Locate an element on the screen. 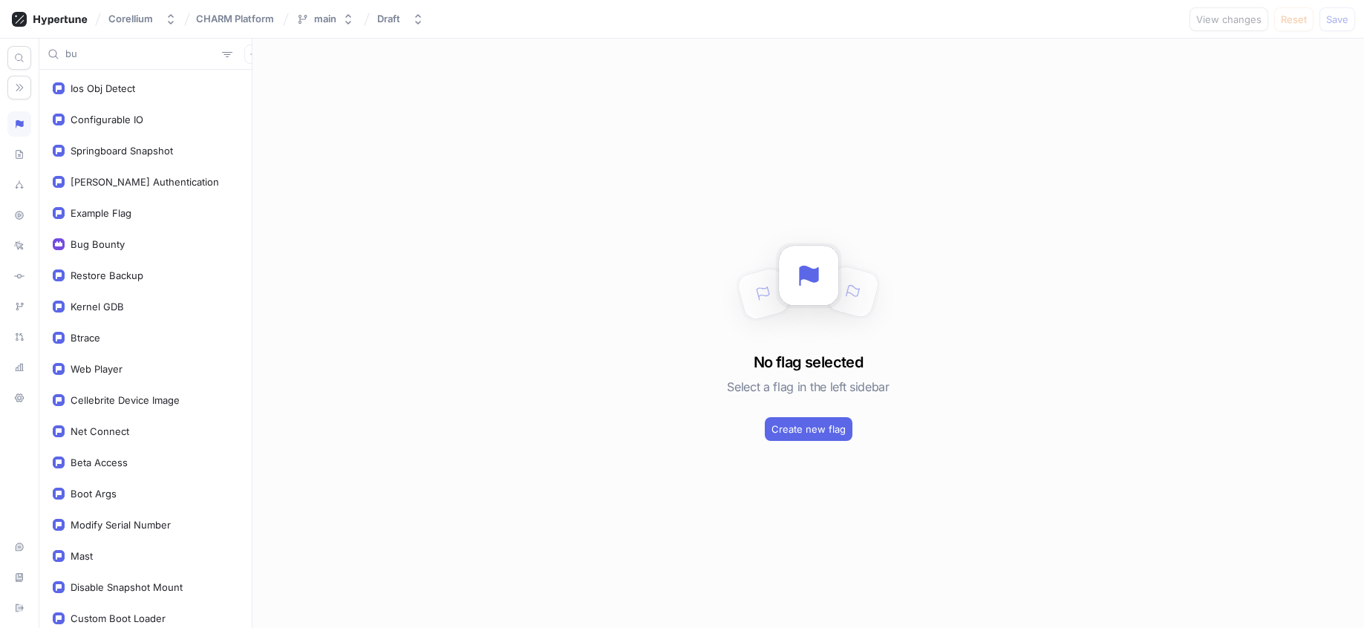 Image resolution: width=1364 pixels, height=628 pixels. div: Kernel GDB is located at coordinates (97, 307).